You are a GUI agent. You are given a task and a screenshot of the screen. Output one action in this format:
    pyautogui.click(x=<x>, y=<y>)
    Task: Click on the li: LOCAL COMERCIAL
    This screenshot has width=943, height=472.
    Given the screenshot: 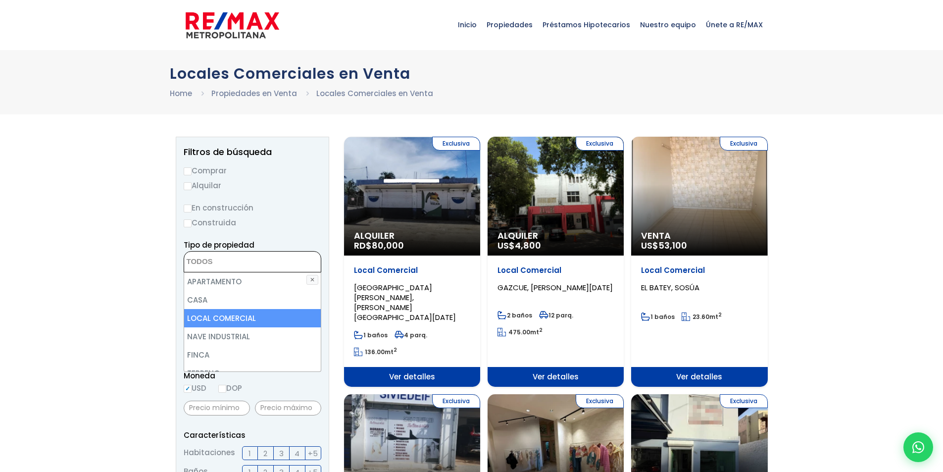 What is the action you would take?
    pyautogui.click(x=253, y=318)
    